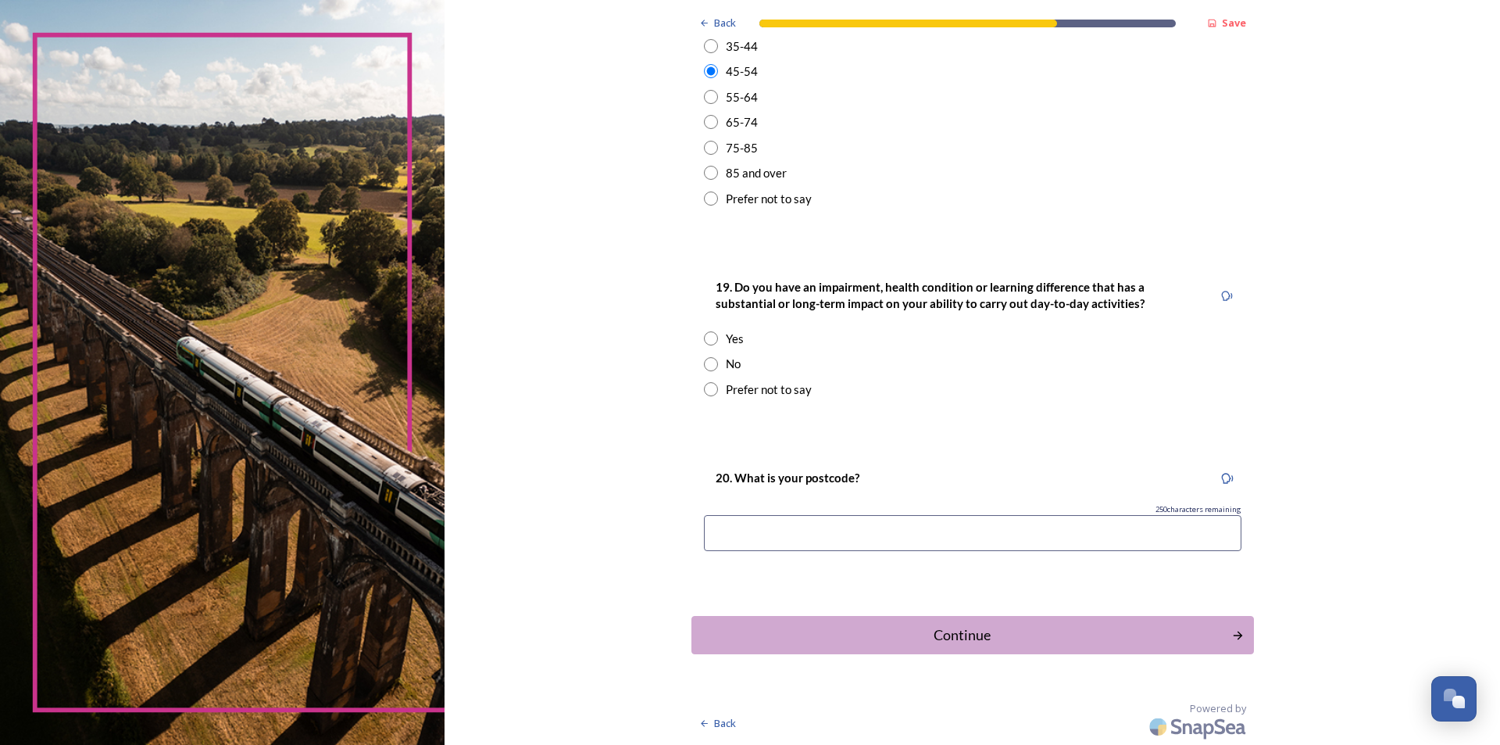  Describe the element at coordinates (1454, 699) in the screenshot. I see `button: Open Chat` at that location.